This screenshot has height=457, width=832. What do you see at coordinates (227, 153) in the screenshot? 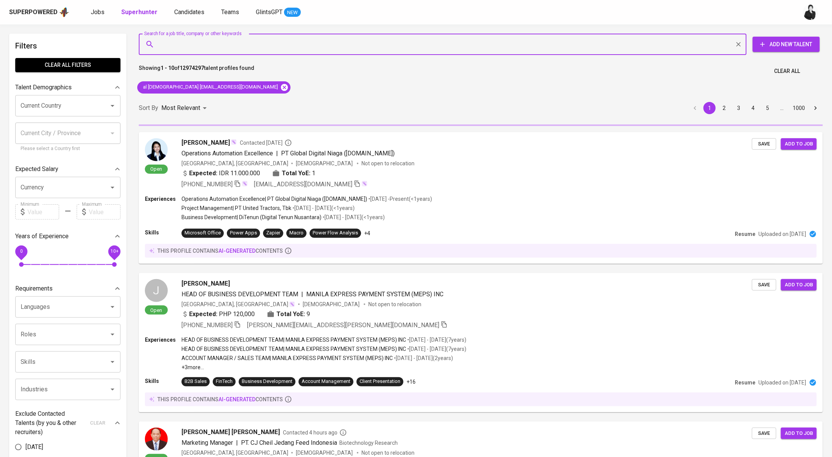
I see `span: Operations Automation Excellence` at bounding box center [227, 153].